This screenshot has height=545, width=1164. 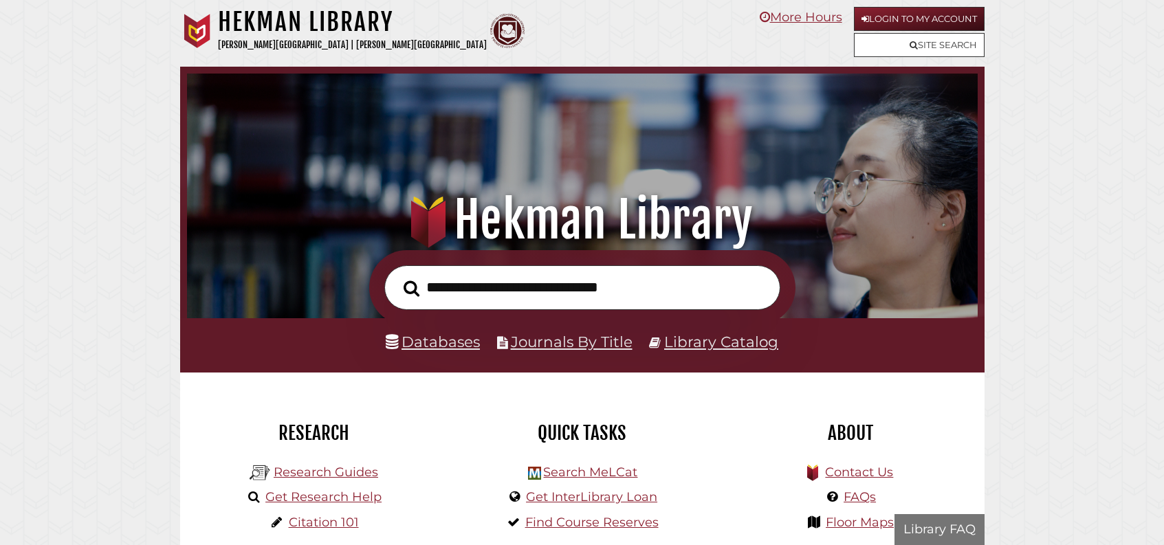 I want to click on h2: Quick Tasks, so click(x=582, y=433).